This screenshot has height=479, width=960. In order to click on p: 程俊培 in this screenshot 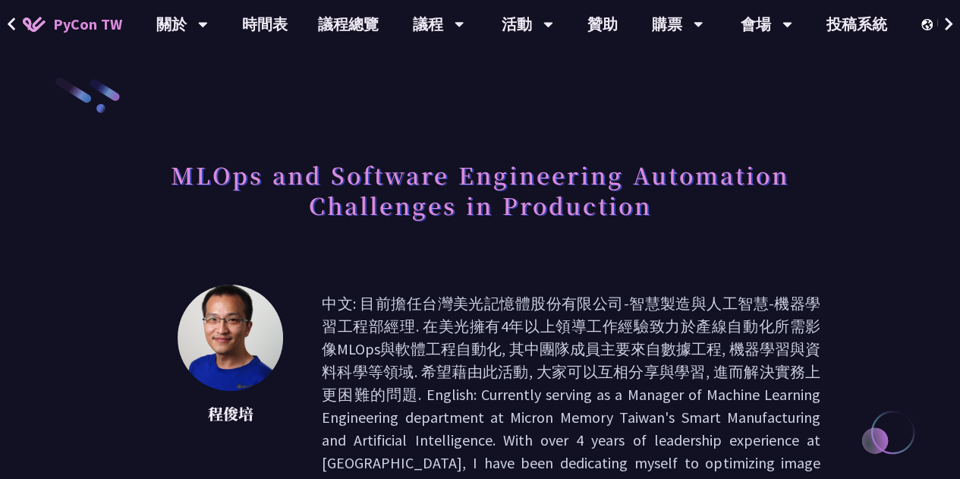, I will do `click(231, 414)`.